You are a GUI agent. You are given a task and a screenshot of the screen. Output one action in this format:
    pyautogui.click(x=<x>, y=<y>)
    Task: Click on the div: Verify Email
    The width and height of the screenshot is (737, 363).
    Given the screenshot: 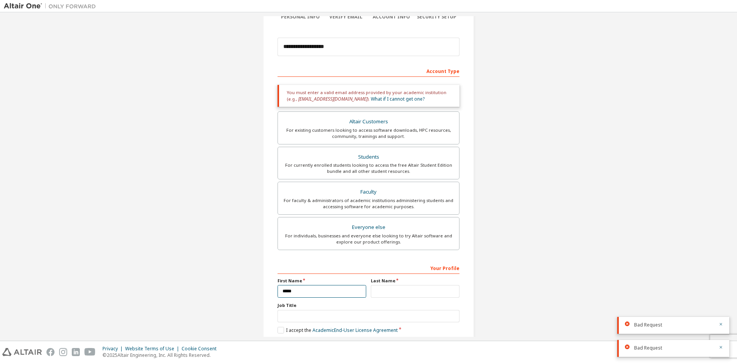 What is the action you would take?
    pyautogui.click(x=346, y=17)
    